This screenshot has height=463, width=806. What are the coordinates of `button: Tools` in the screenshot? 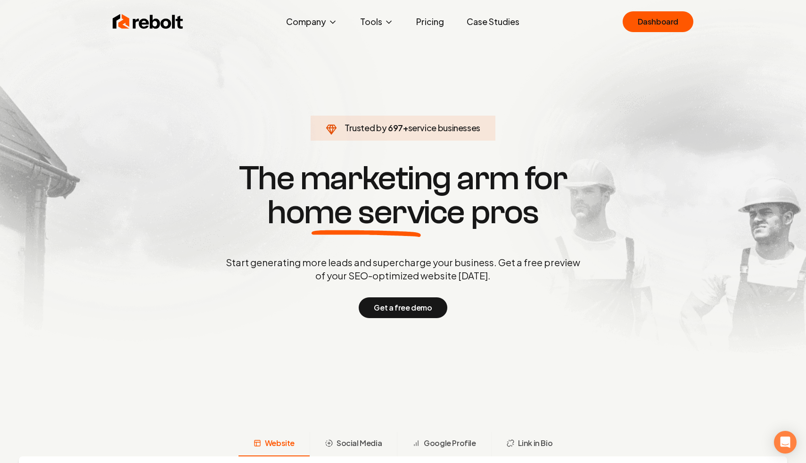 It's located at (377, 22).